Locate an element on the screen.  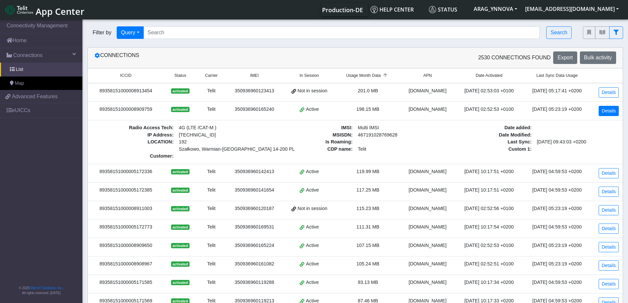
div: 350936960142413 is located at coordinates (255, 172).